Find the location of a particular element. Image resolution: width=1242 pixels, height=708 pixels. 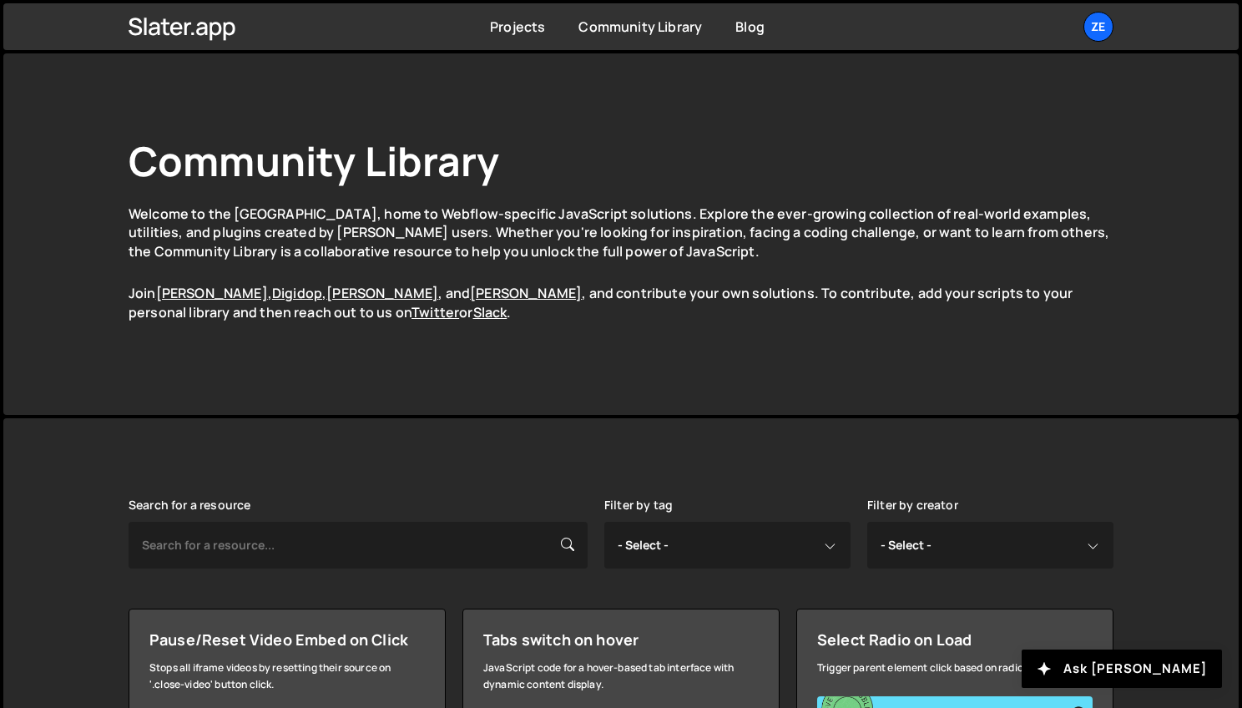

a: Slack is located at coordinates (490, 312).